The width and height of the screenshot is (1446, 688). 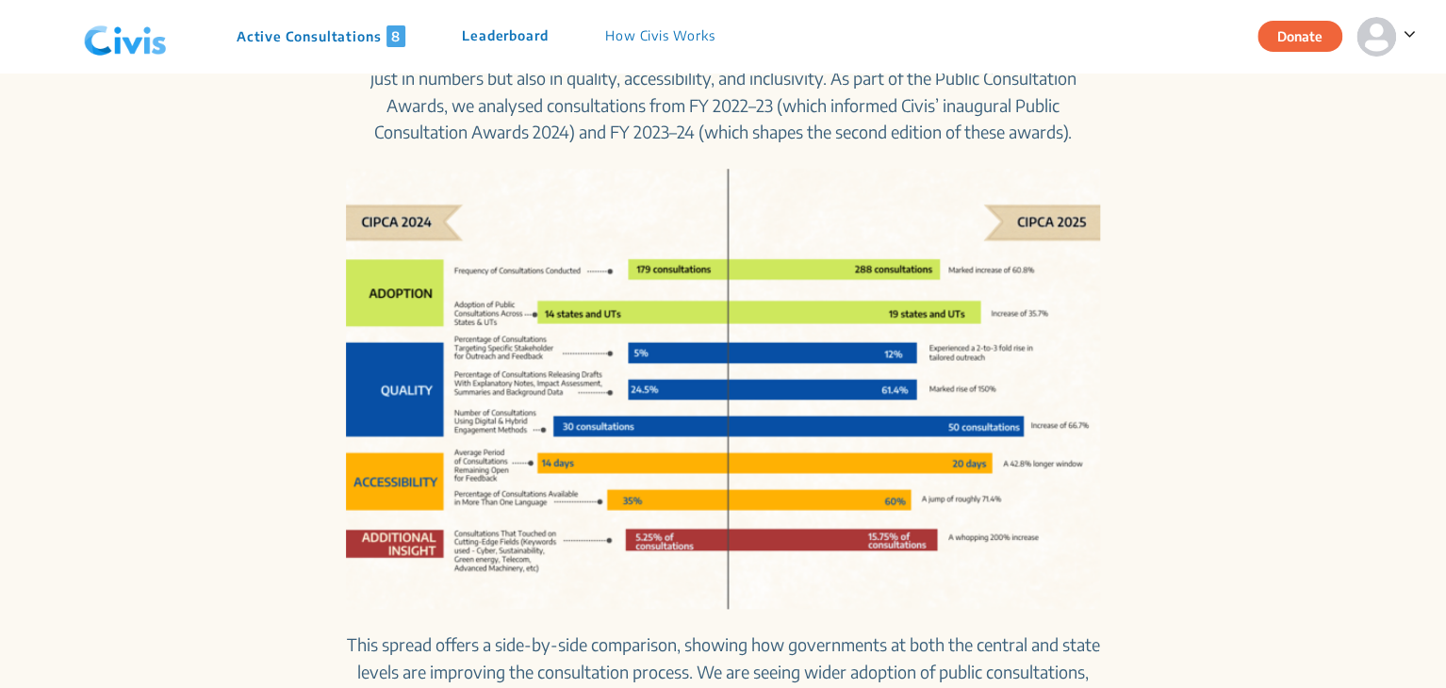 What do you see at coordinates (723, 388) in the screenshot?
I see `img: Award Image` at bounding box center [723, 388].